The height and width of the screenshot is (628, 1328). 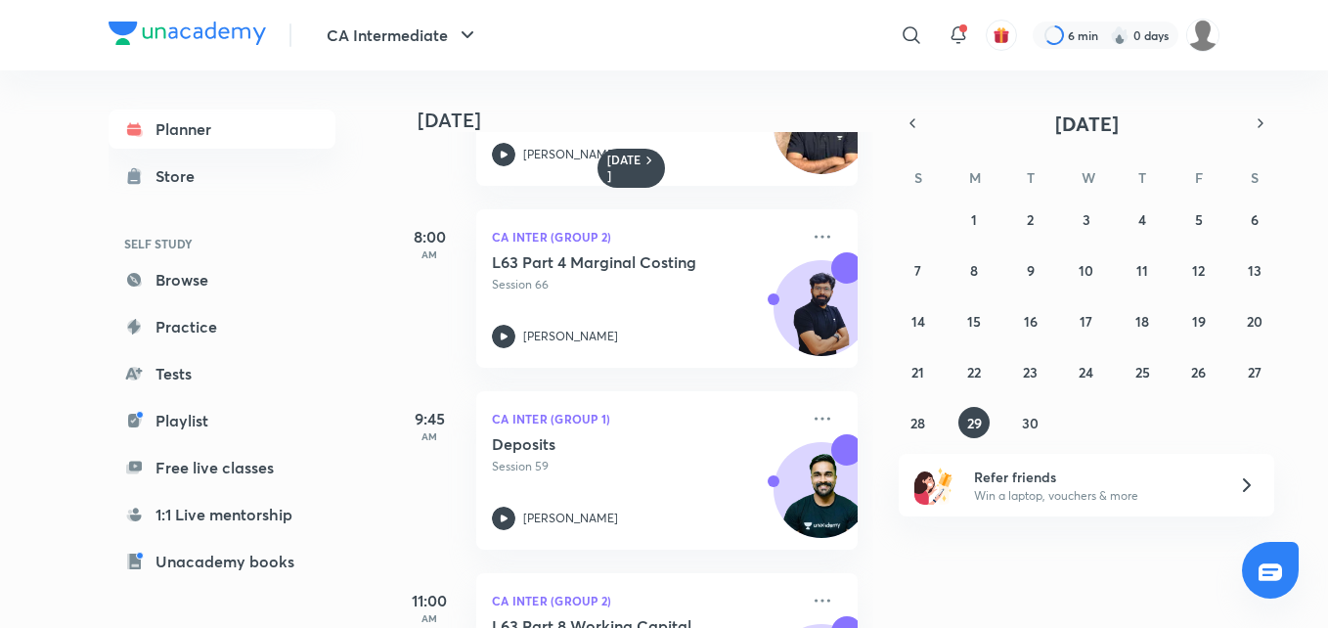 I want to click on abbr: September 6, 2025, so click(x=1255, y=219).